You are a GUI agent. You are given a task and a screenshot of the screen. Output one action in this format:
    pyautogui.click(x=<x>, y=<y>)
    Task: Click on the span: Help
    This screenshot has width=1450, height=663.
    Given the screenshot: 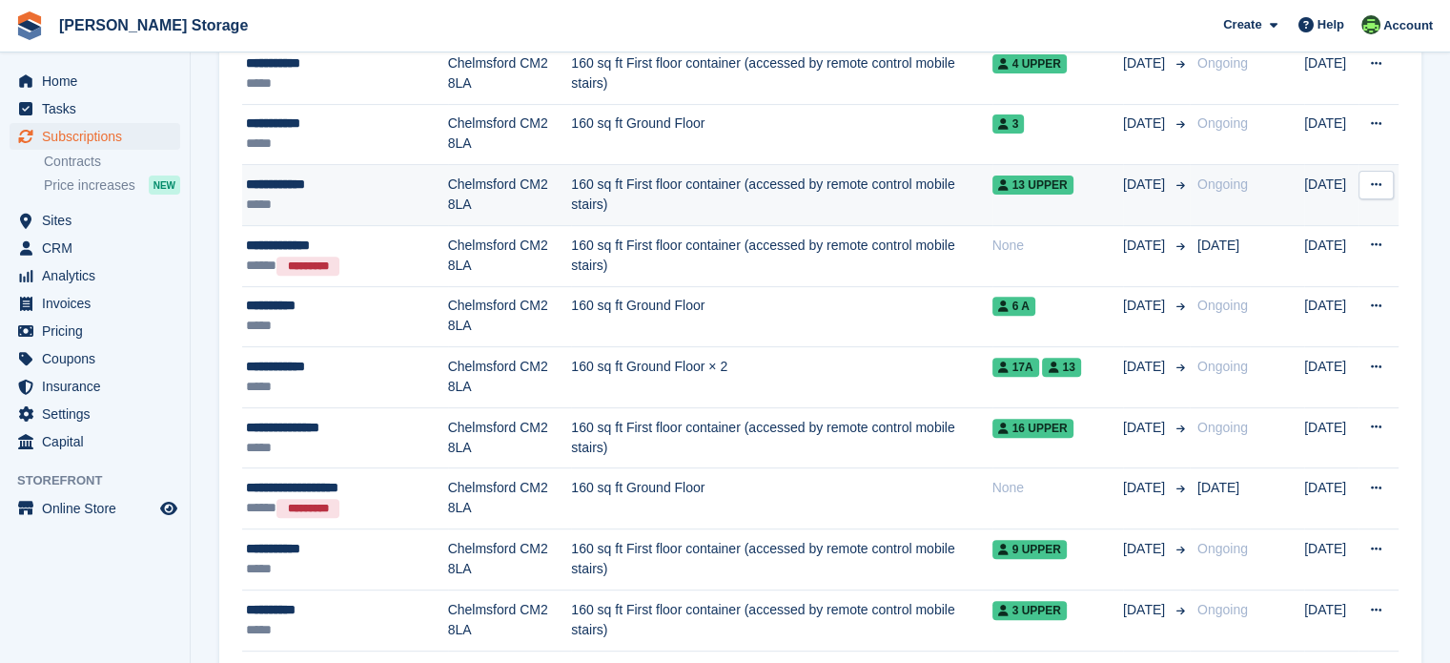 What is the action you would take?
    pyautogui.click(x=1331, y=25)
    